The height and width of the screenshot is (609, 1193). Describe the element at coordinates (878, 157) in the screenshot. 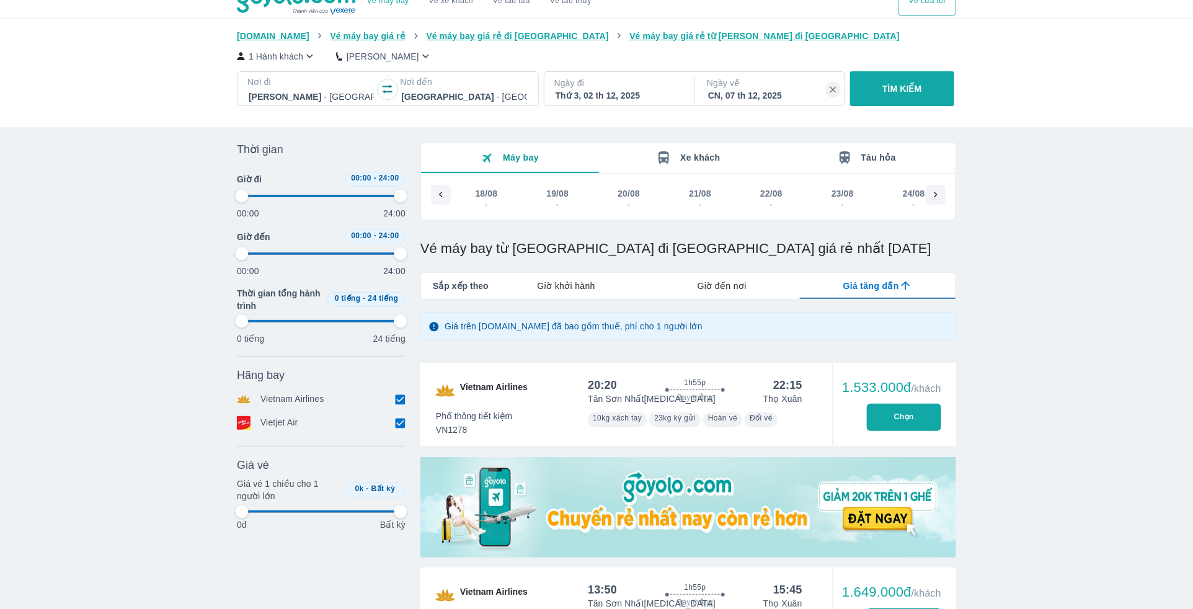

I see `span: Tàu hỏa` at that location.